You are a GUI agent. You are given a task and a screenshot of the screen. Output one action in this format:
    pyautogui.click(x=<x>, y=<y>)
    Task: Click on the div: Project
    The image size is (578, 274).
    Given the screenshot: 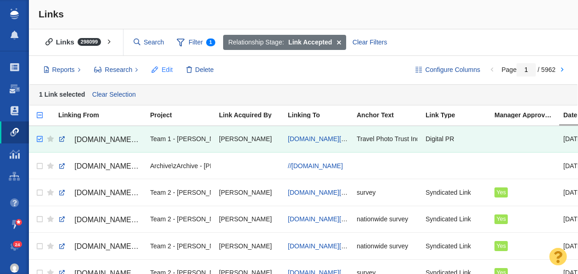 What is the action you would take?
    pyautogui.click(x=184, y=115)
    